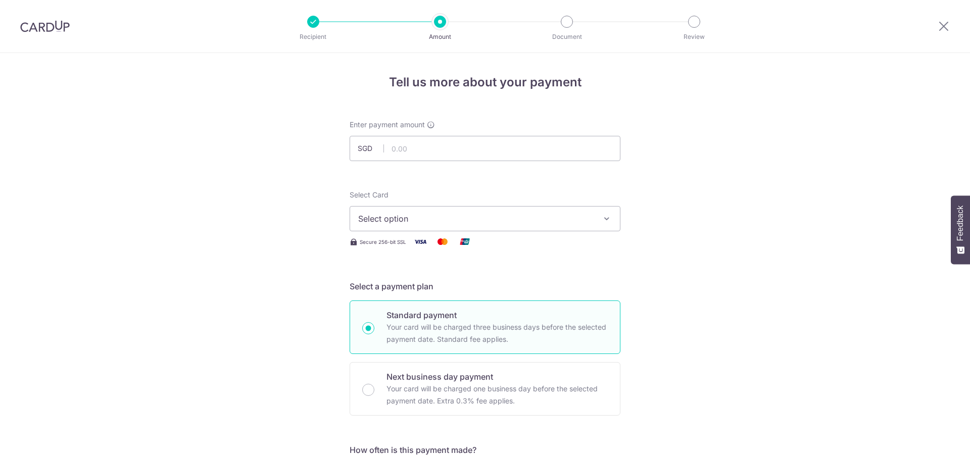  Describe the element at coordinates (497, 395) in the screenshot. I see `p: Your card will be charged one business day before the selected payment date. Extra 0.3% fee applies.` at that location.